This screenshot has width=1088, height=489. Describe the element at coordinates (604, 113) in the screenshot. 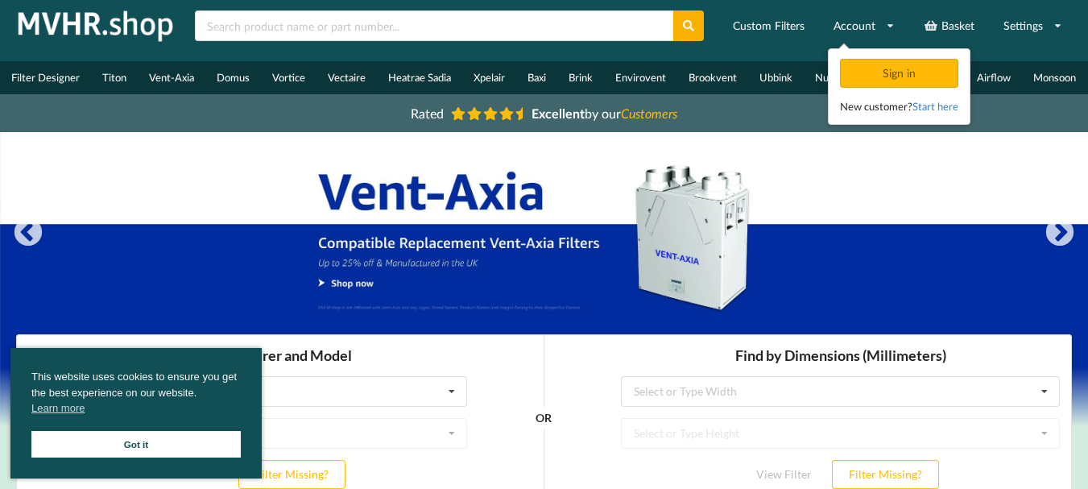

I see `span: by our` at that location.